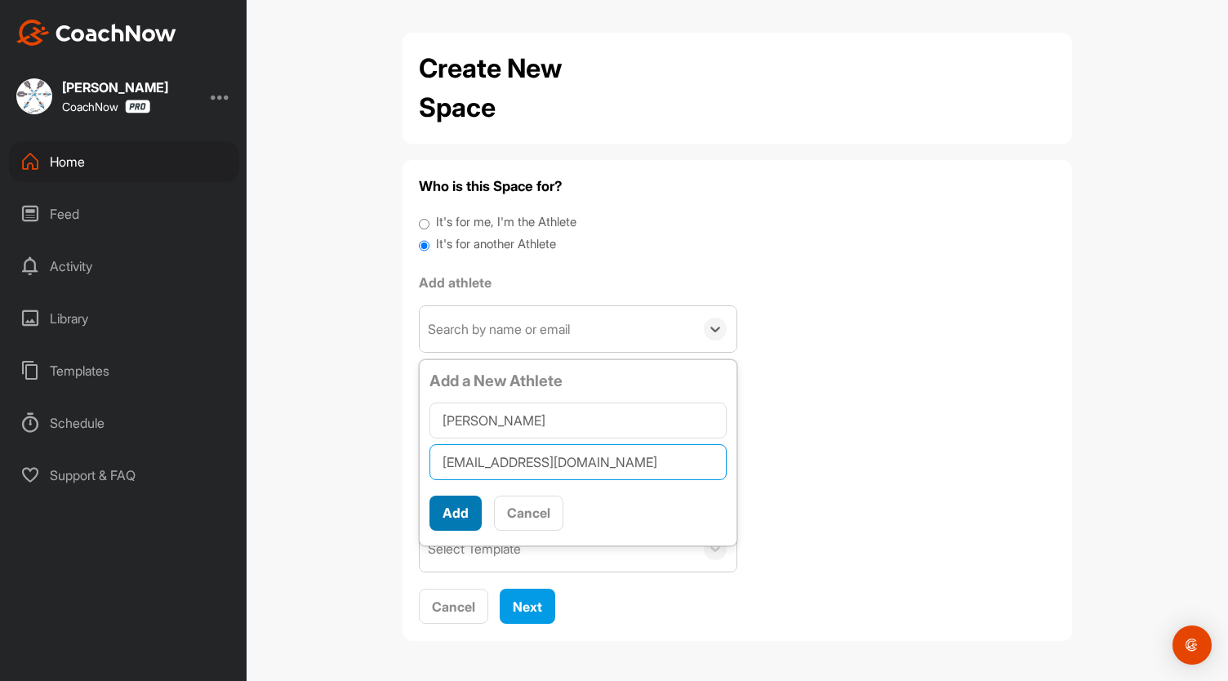 This screenshot has width=1228, height=681. What do you see at coordinates (124, 318) in the screenshot?
I see `div: Library` at bounding box center [124, 318].